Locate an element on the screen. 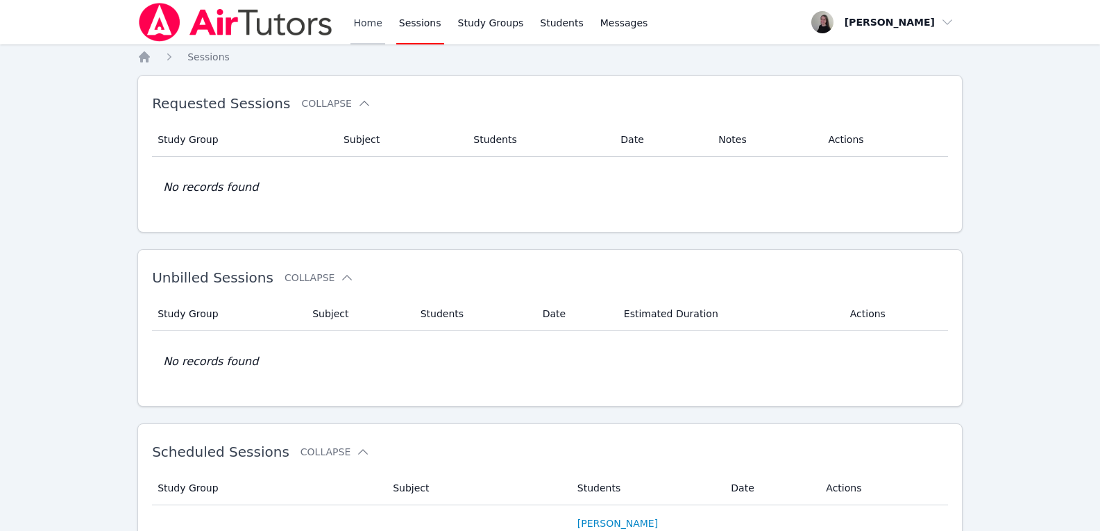  th: Estimated Duration is located at coordinates (729, 314).